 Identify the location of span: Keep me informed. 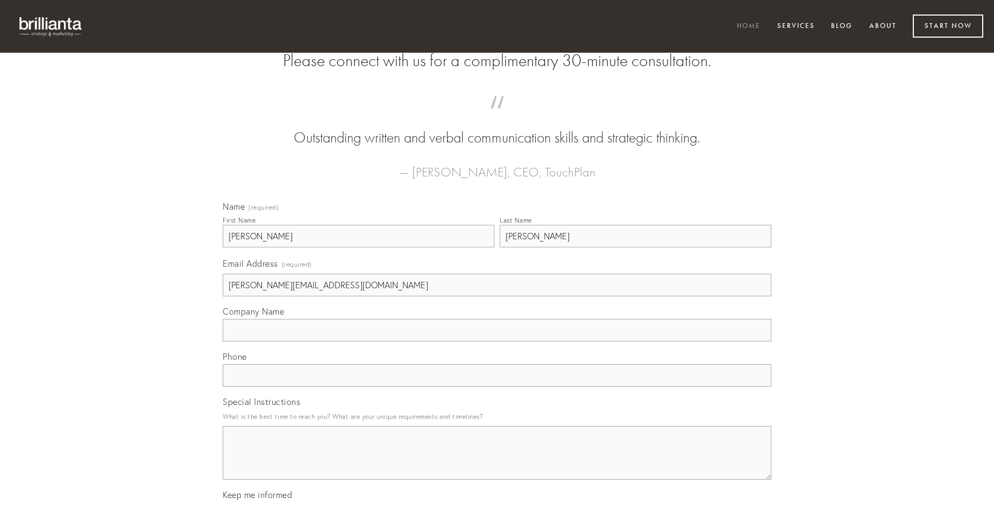
(257, 495).